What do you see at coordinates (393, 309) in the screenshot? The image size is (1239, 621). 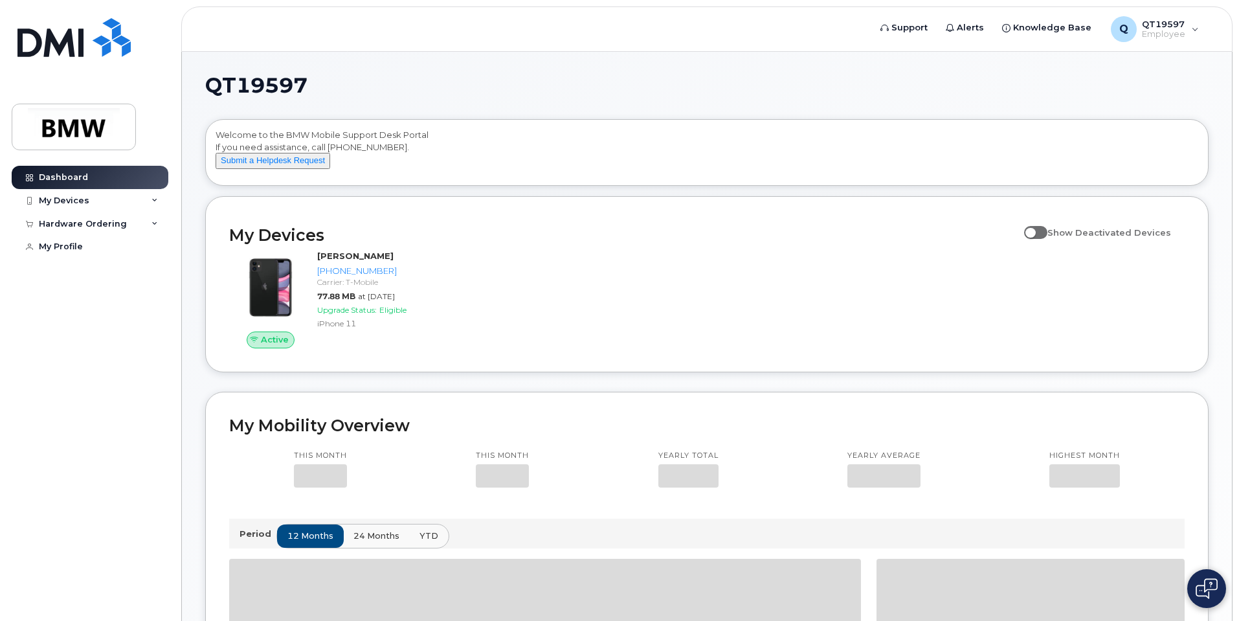 I see `span: Eligible` at bounding box center [393, 309].